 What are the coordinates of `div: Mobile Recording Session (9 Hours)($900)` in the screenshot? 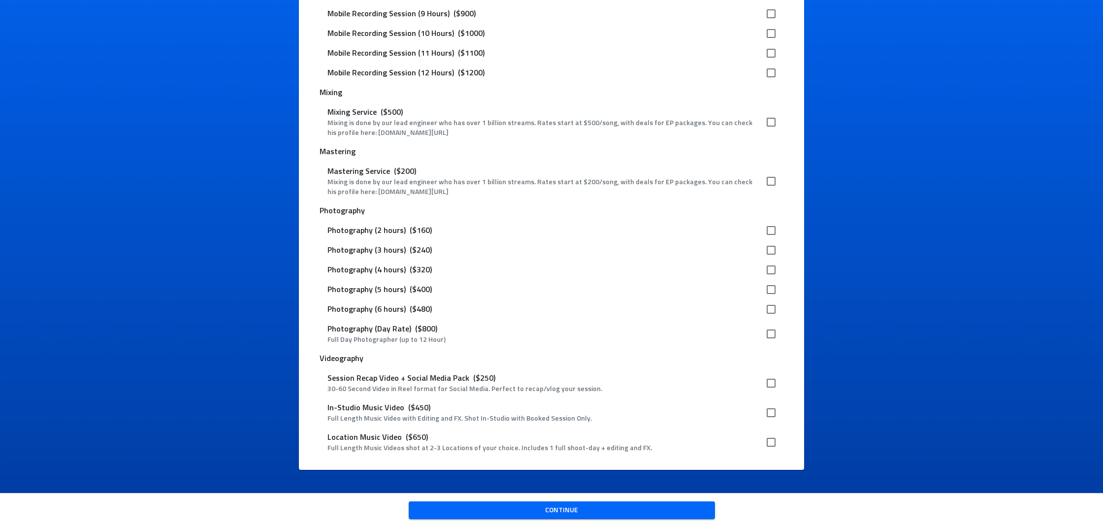 It's located at (551, 14).